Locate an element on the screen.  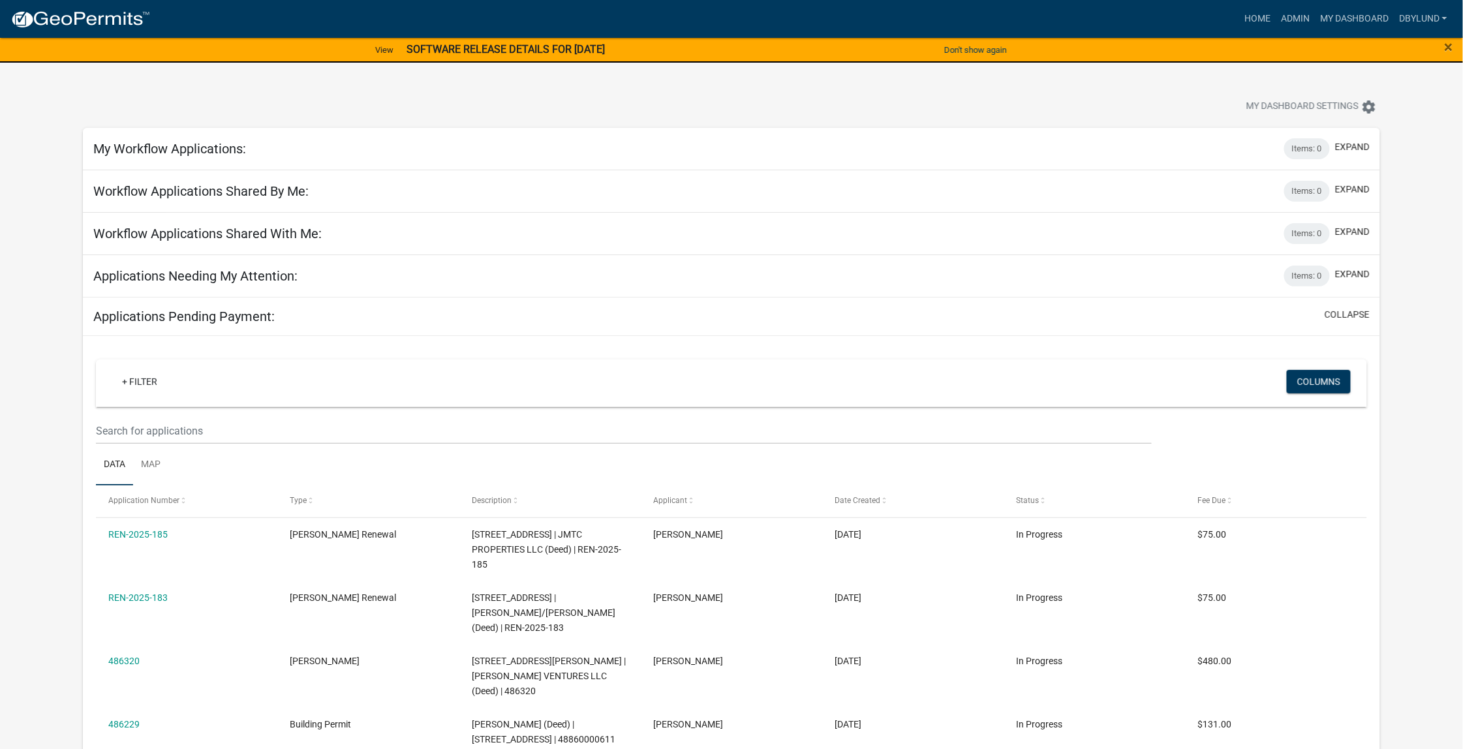
input: Search for applications is located at coordinates (624, 431).